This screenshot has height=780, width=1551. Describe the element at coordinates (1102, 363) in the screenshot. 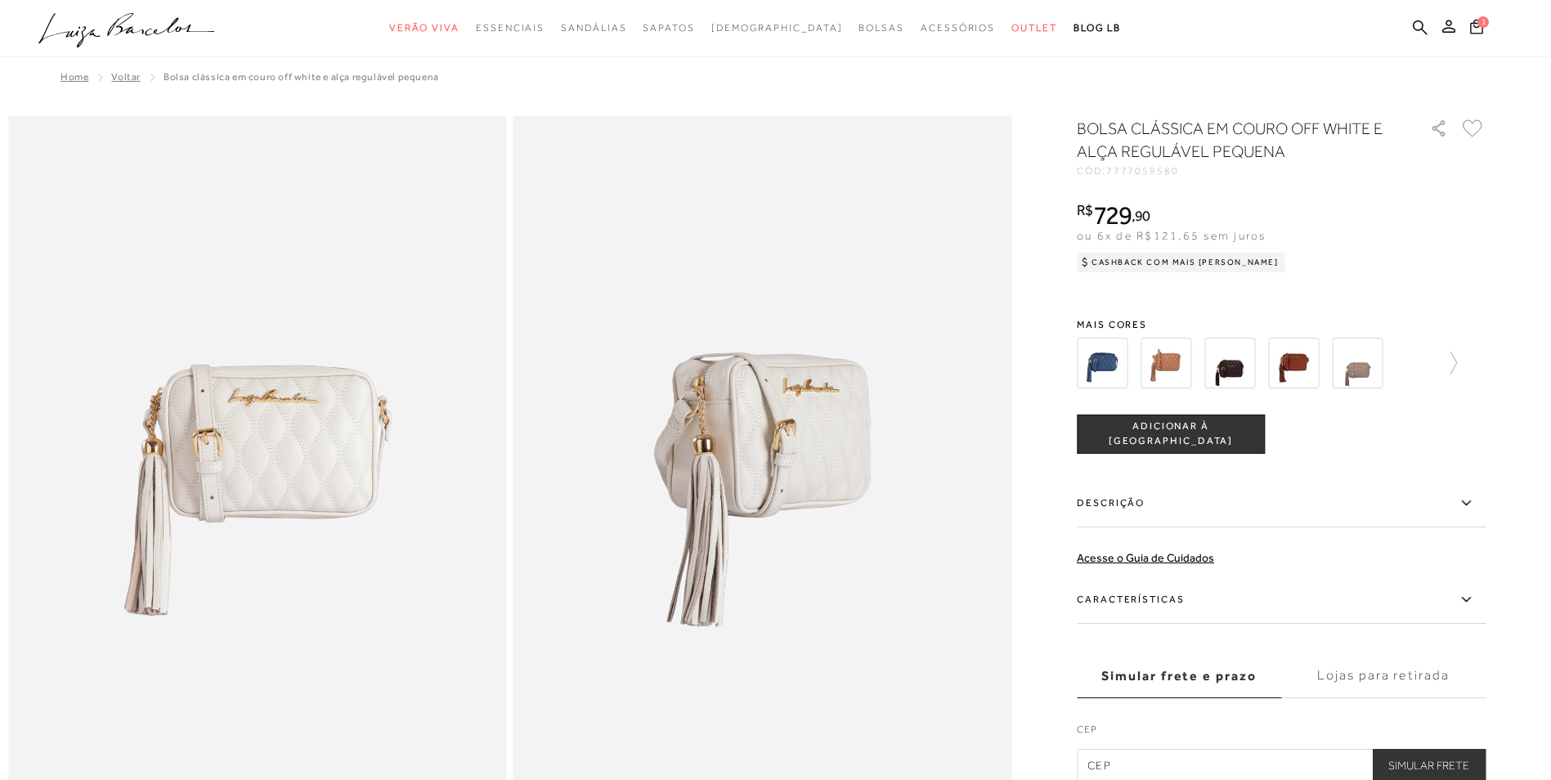

I see `img: BOLSA CLÁSSICA EM COURO AZUL ATLÂNTCIO E ALÇA REGULÁVEL PEQUENA` at that location.